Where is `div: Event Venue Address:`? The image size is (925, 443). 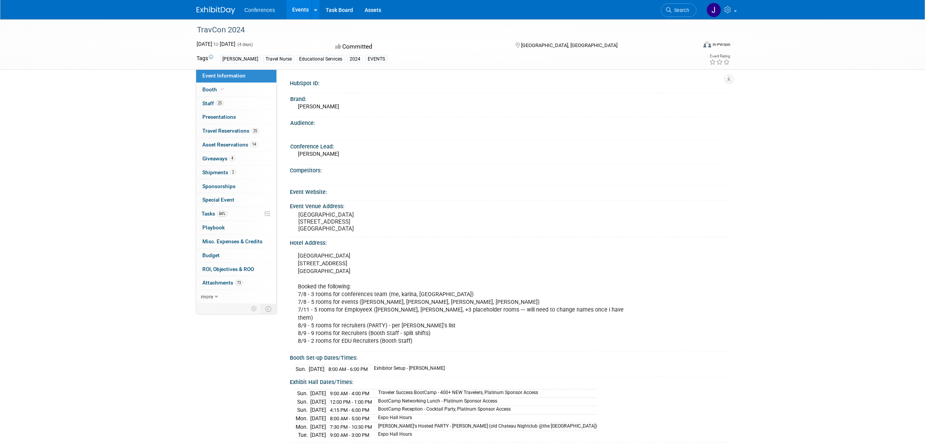 div: Event Venue Address: is located at coordinates (509, 205).